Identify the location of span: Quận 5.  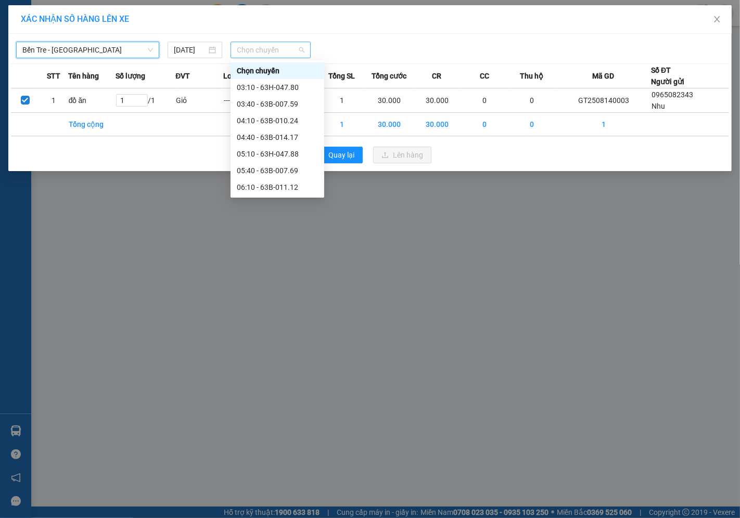
(116, 16).